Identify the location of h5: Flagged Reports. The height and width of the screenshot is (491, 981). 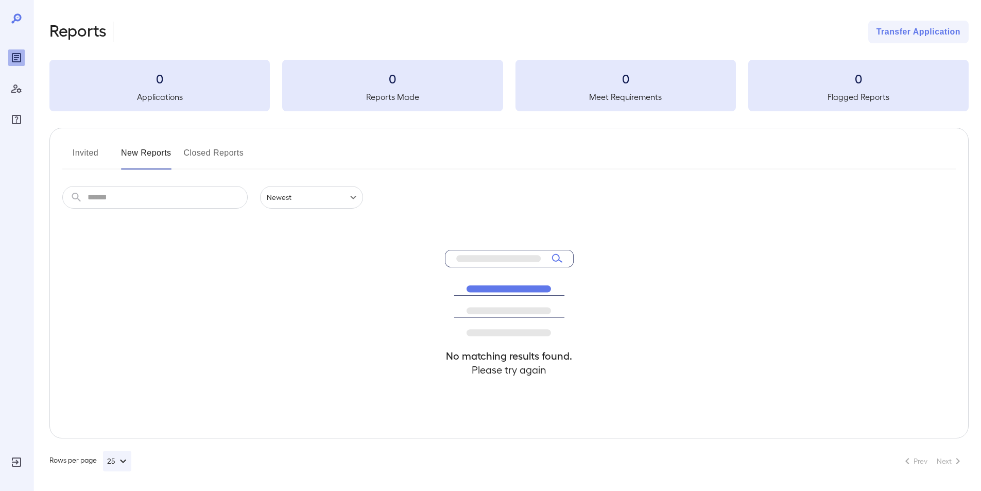
(858, 97).